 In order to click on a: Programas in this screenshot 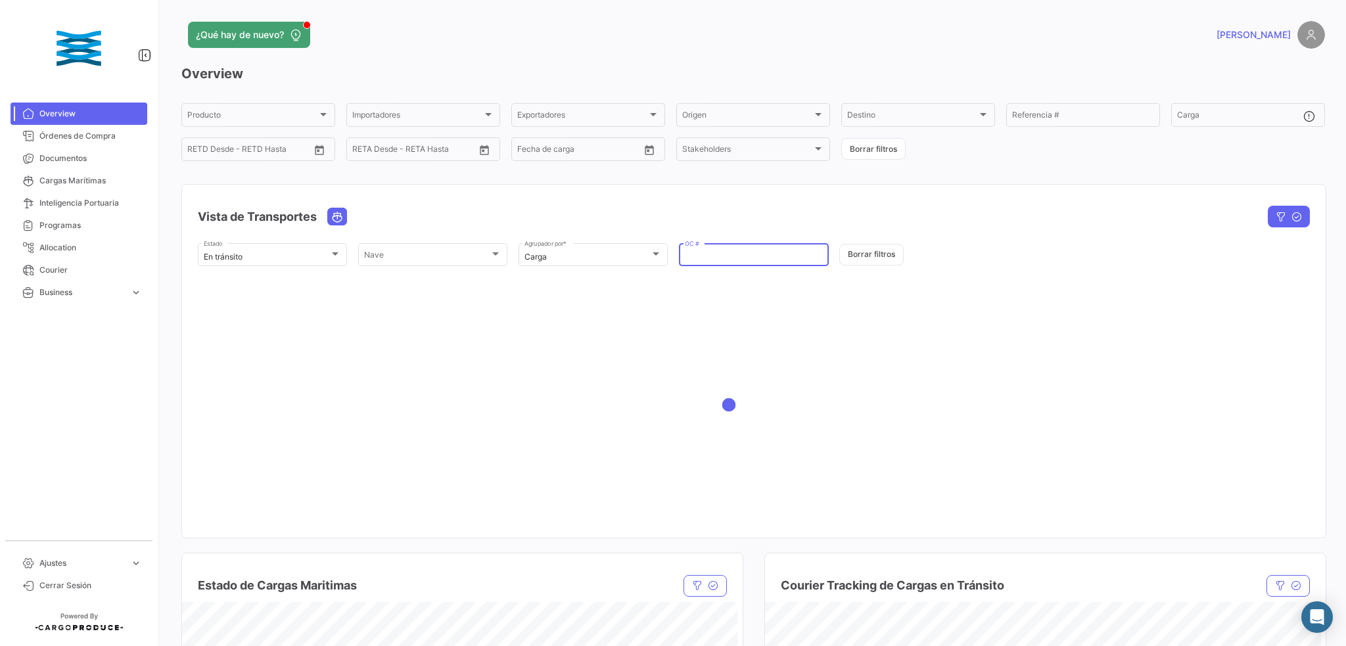, I will do `click(79, 225)`.